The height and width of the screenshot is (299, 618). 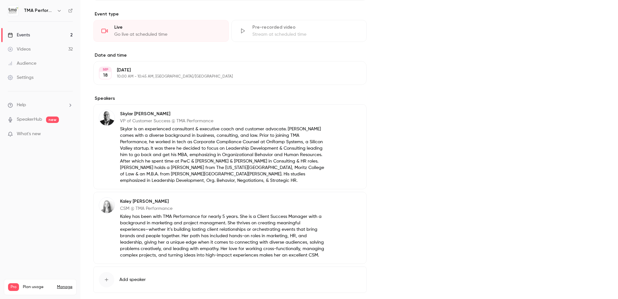 I want to click on a: Manage, so click(x=65, y=287).